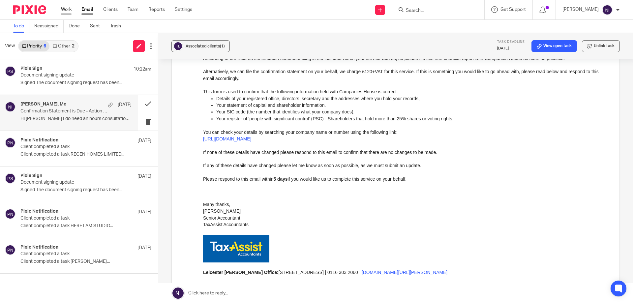 Image resolution: width=633 pixels, height=303 pixels. Describe the element at coordinates (86, 154) in the screenshot. I see `p: Client completed a task REGEN HOMES LIMITED...` at that location.